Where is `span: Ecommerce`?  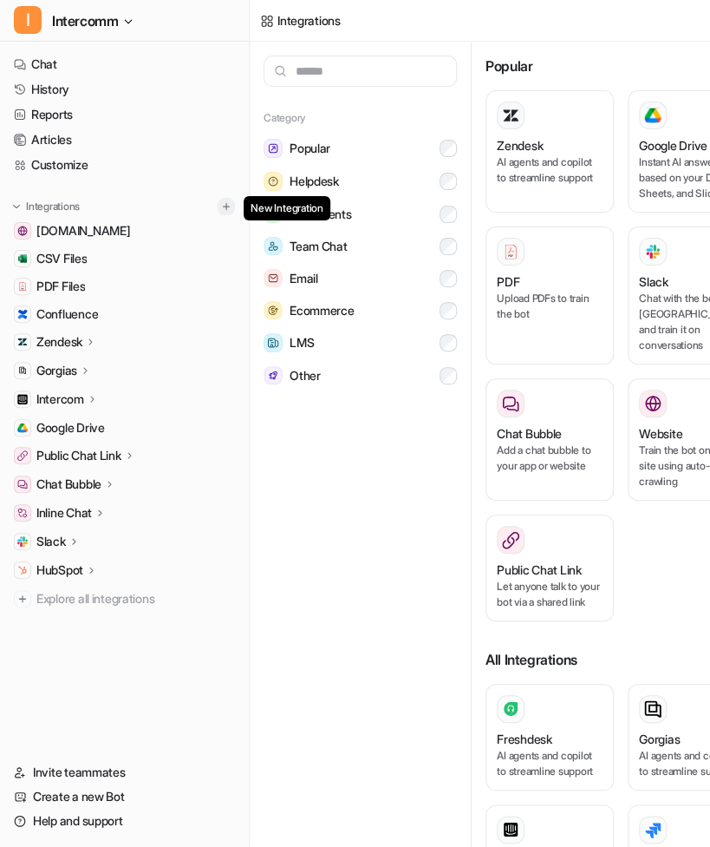
span: Ecommerce is located at coordinates (322, 311).